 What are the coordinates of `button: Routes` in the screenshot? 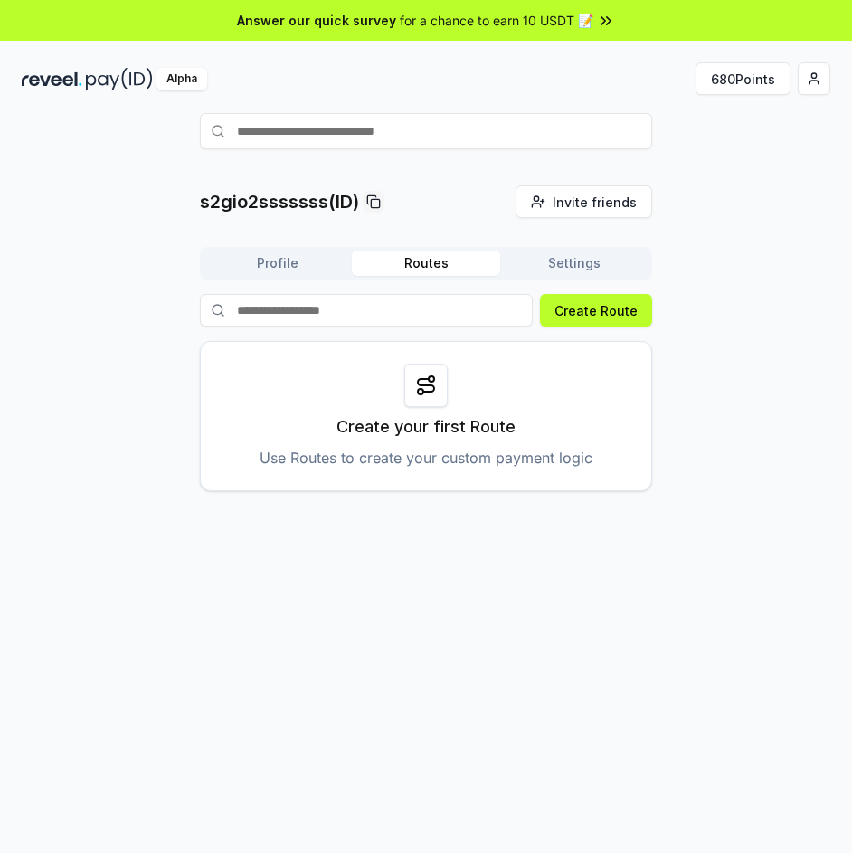 It's located at (426, 263).